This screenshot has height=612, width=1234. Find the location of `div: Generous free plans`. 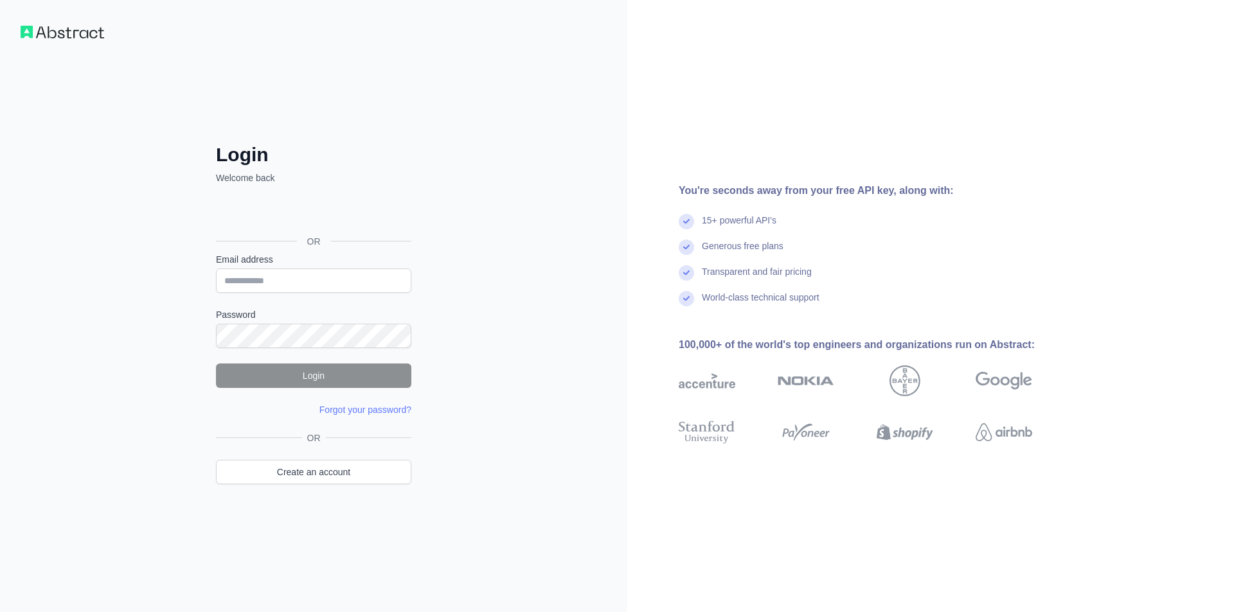

div: Generous free plans is located at coordinates (742, 253).